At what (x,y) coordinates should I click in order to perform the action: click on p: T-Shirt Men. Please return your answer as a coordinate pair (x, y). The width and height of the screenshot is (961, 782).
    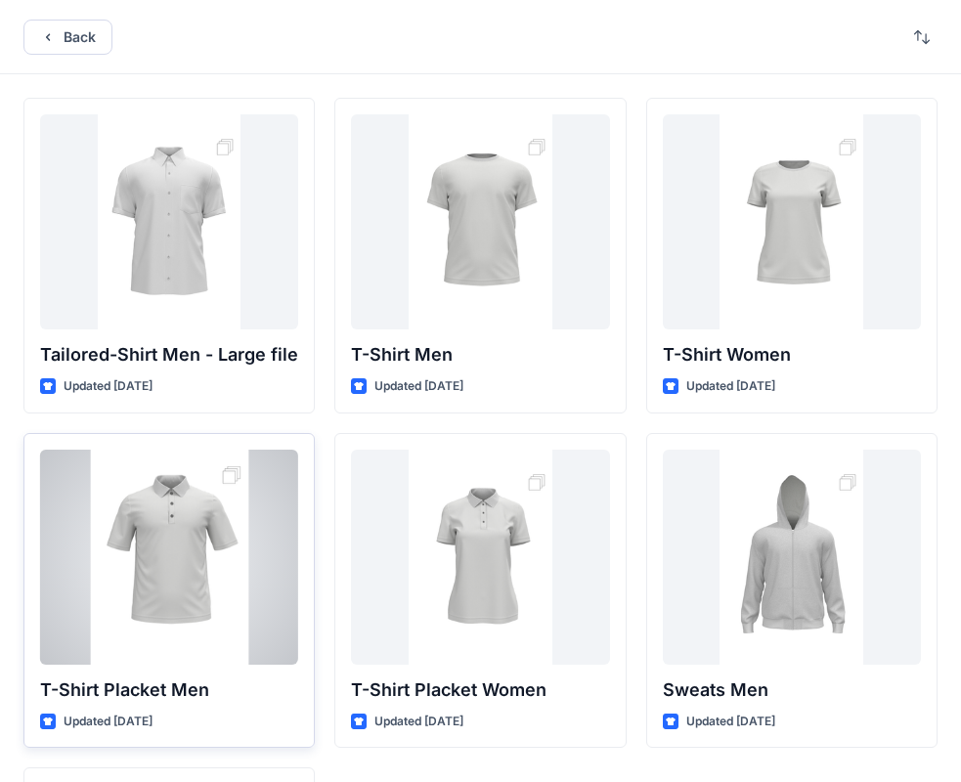
    Looking at the image, I should click on (480, 355).